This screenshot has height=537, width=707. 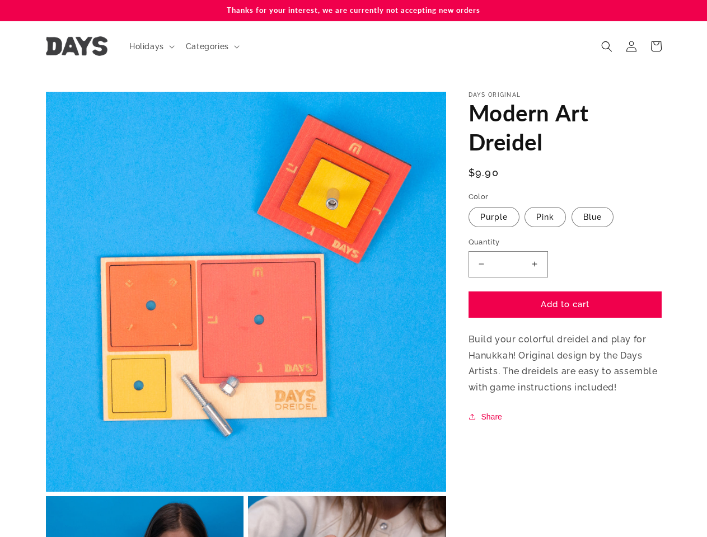 I want to click on label: Pink, so click(x=545, y=217).